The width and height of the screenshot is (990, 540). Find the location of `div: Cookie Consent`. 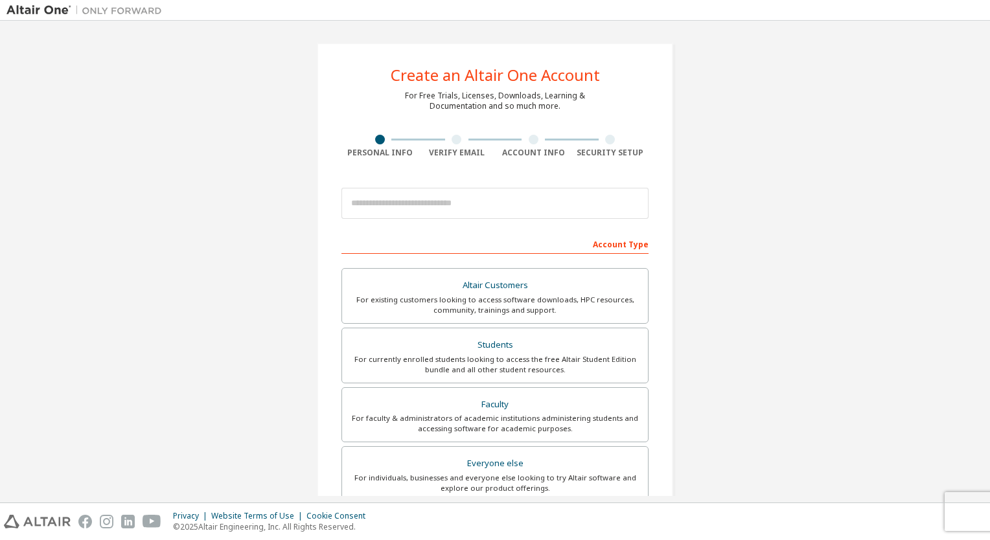

div: Cookie Consent is located at coordinates (340, 516).